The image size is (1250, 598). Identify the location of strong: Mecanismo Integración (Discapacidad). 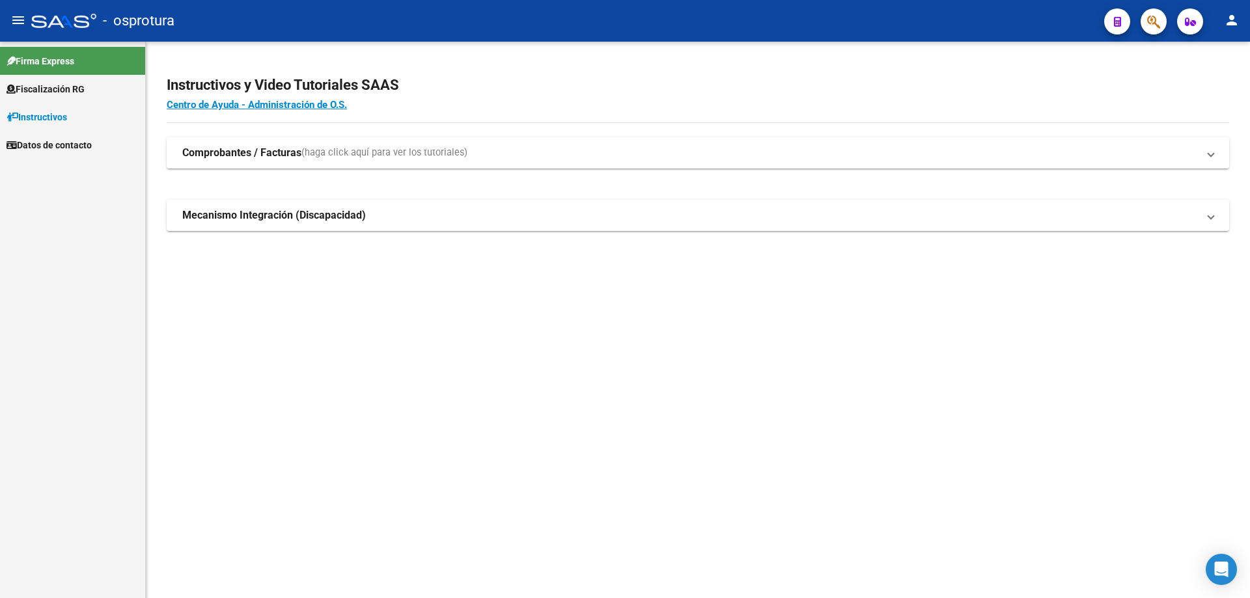
(274, 216).